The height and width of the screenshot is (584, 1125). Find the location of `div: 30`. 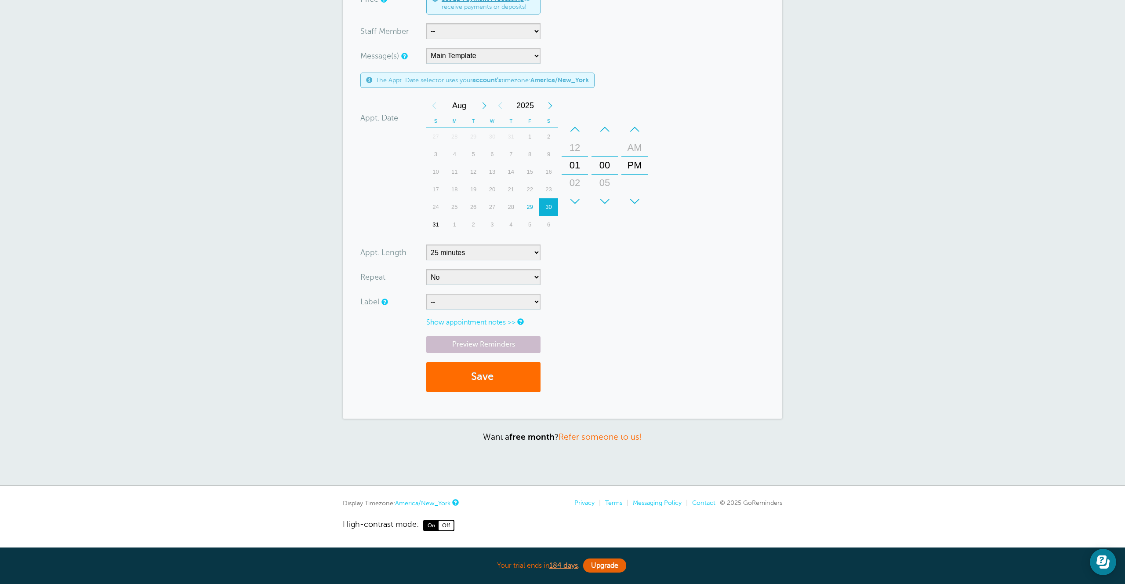

div: 30 is located at coordinates (548, 207).